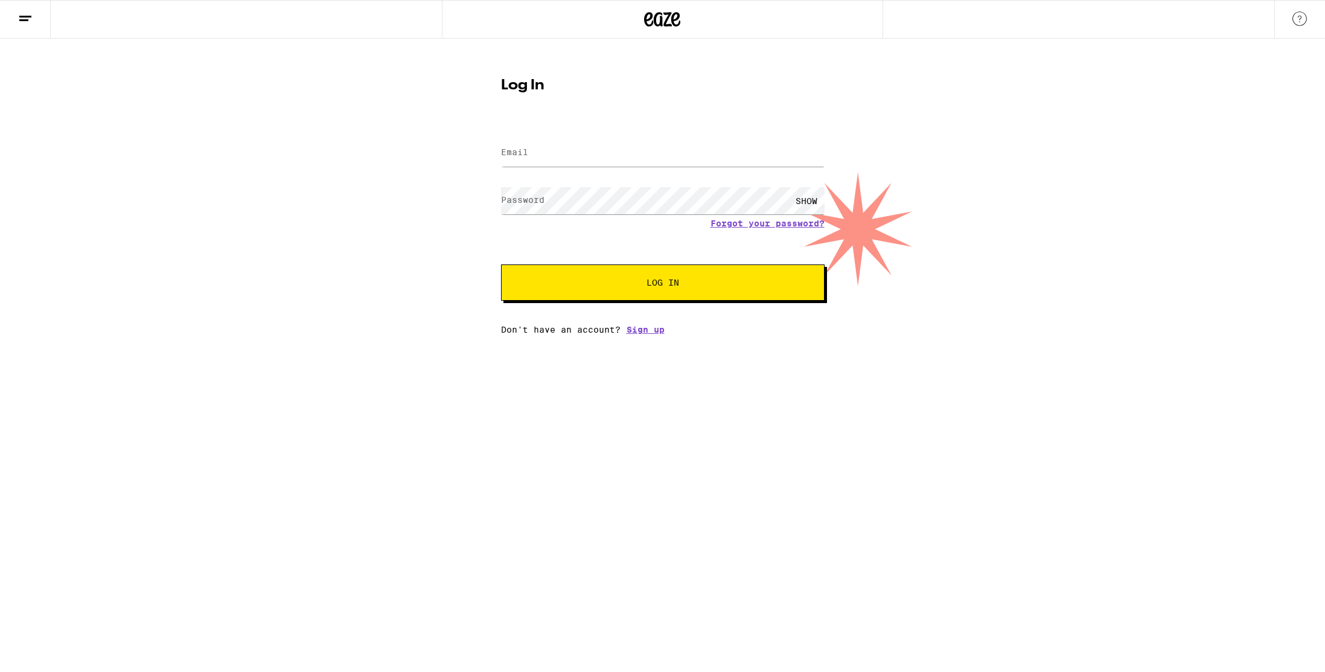 Image resolution: width=1325 pixels, height=672 pixels. I want to click on a: Forgot your password?, so click(767, 223).